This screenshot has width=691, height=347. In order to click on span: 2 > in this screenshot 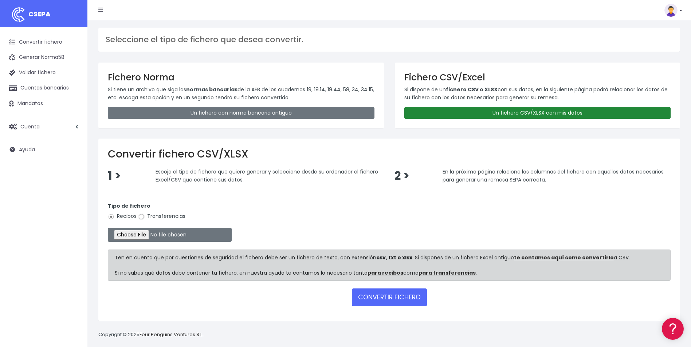, I will do `click(402, 176)`.